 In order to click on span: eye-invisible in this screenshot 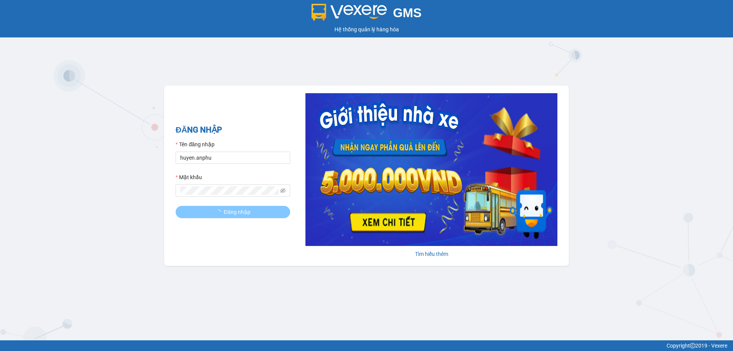, I will do `click(283, 191)`.